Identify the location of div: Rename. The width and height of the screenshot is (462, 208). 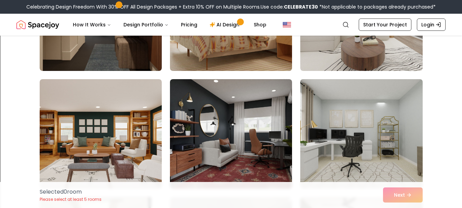
(231, 43).